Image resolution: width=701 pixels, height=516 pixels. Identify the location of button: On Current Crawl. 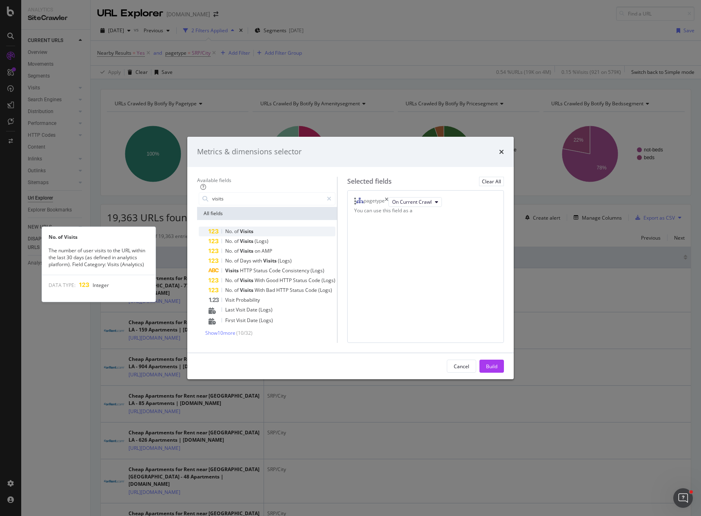
(415, 201).